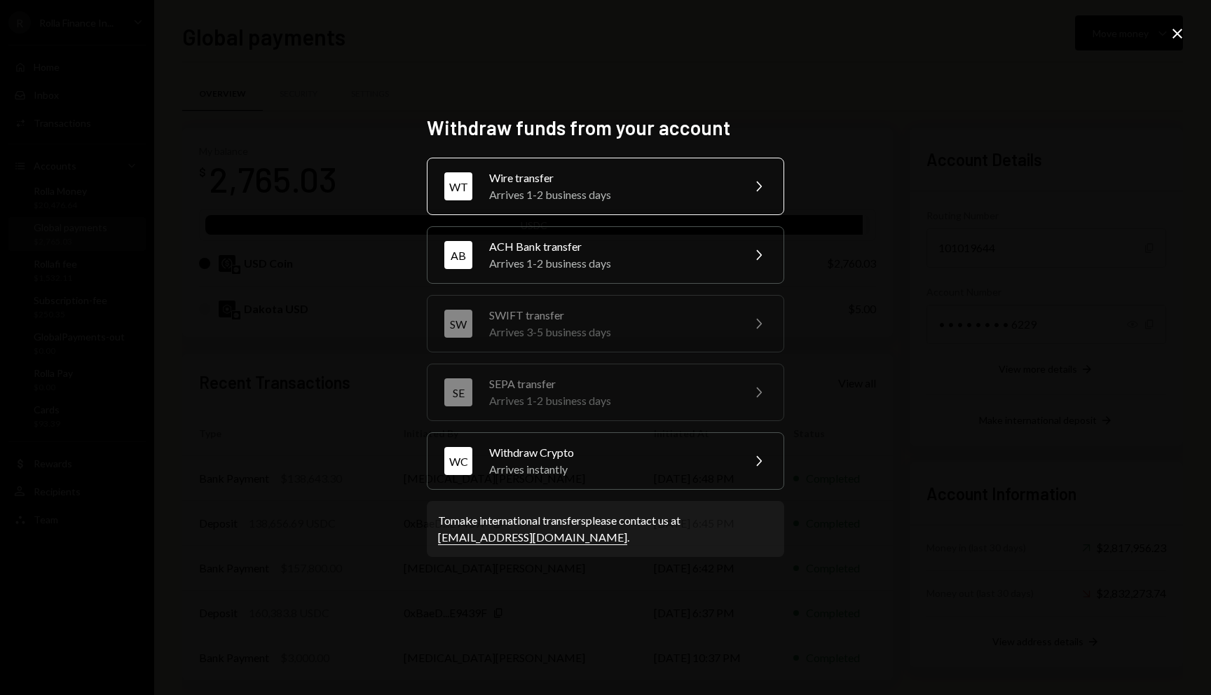  What do you see at coordinates (606, 324) in the screenshot?
I see `button: SWSWIFT transferArrives 3-5 business days` at bounding box center [606, 324].